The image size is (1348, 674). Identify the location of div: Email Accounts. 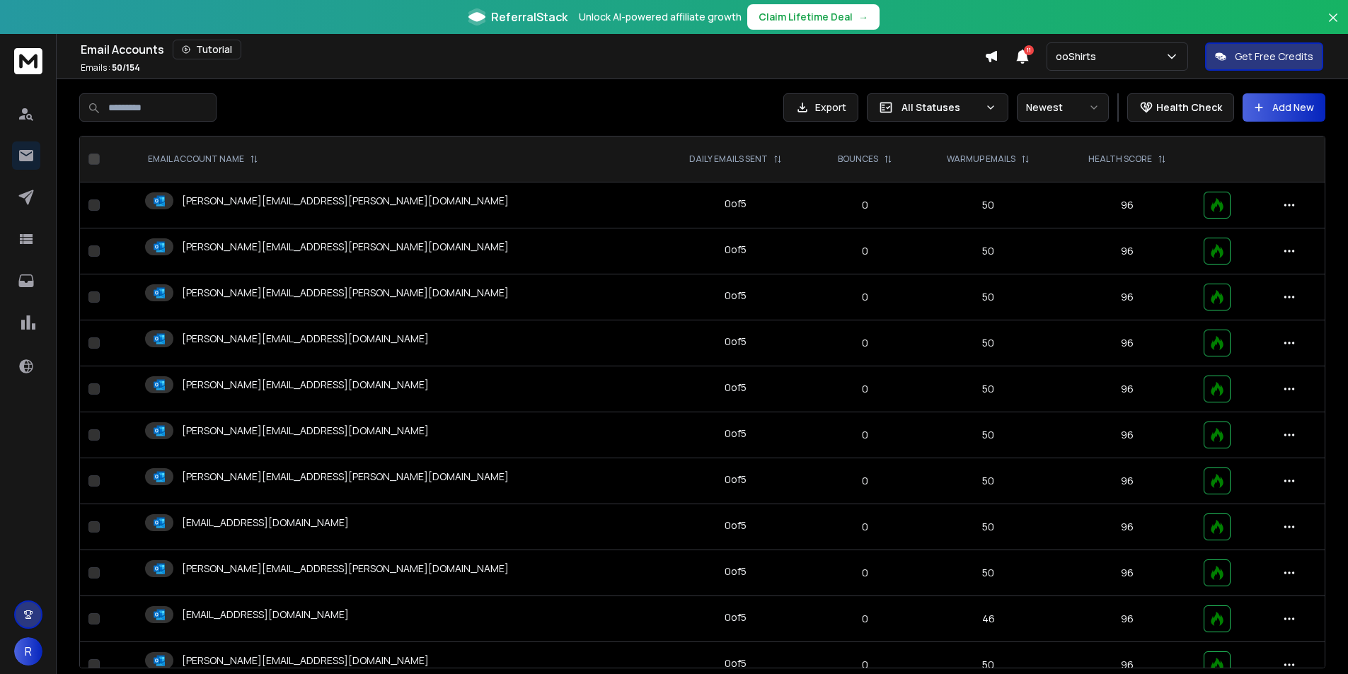
(532, 50).